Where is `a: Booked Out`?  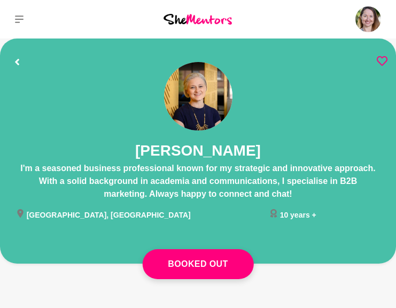
a: Booked Out is located at coordinates (198, 264).